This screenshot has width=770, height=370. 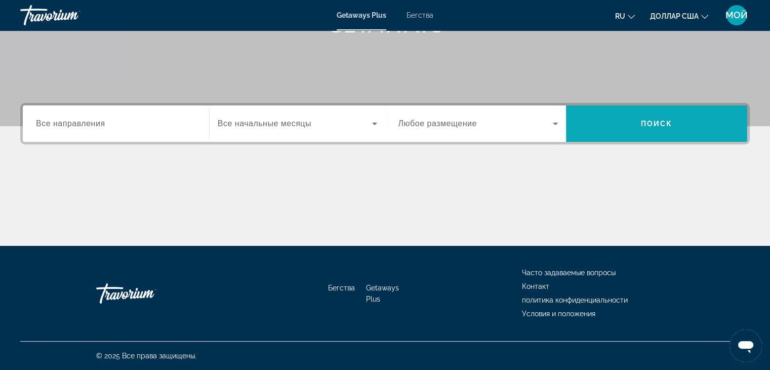 What do you see at coordinates (674, 16) in the screenshot?
I see `font: доллар США` at bounding box center [674, 16].